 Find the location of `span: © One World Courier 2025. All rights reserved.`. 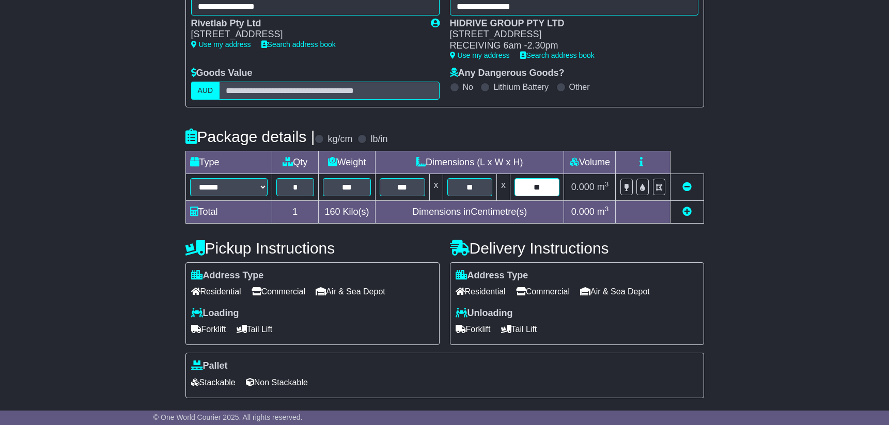

span: © One World Courier 2025. All rights reserved. is located at coordinates (228, 417).